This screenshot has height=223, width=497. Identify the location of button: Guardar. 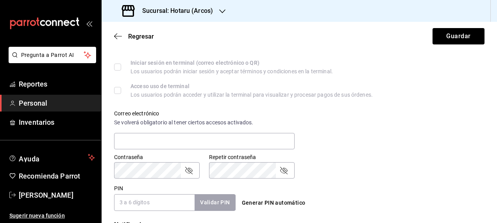
(458, 36).